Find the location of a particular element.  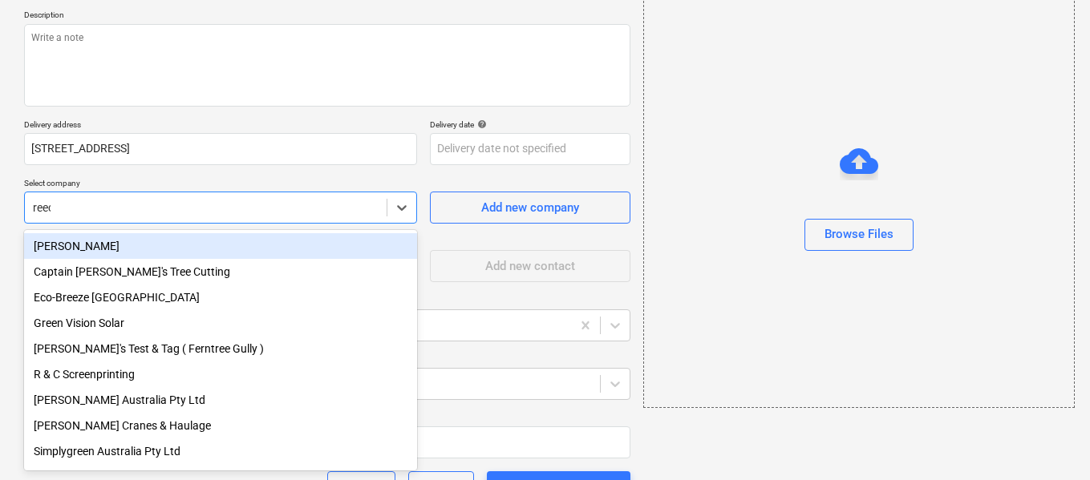

div: Reed Cranes & Haulage is located at coordinates (221, 426).